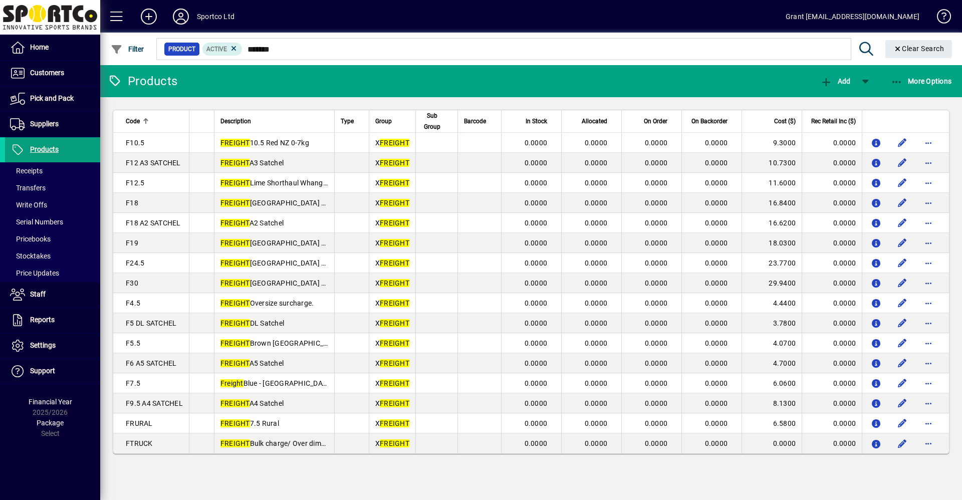 This screenshot has height=500, width=962. What do you see at coordinates (135, 263) in the screenshot?
I see `span: F24.5` at bounding box center [135, 263].